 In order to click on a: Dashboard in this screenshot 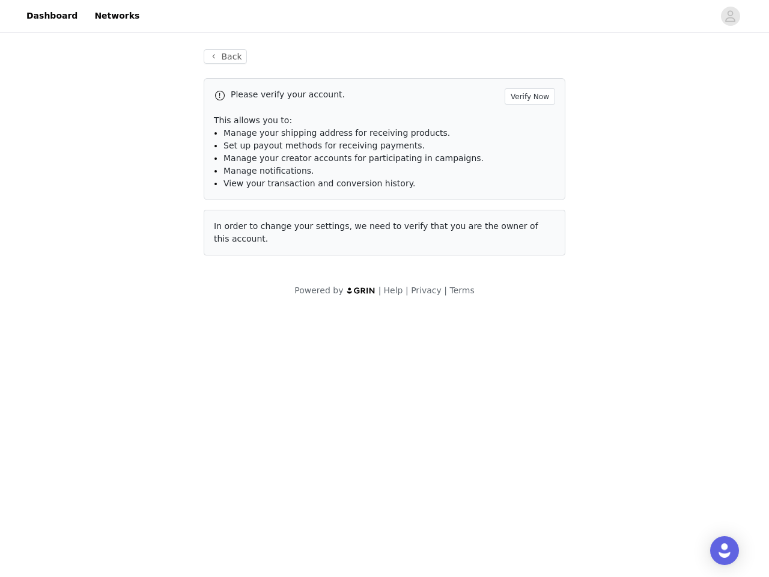, I will do `click(52, 16)`.